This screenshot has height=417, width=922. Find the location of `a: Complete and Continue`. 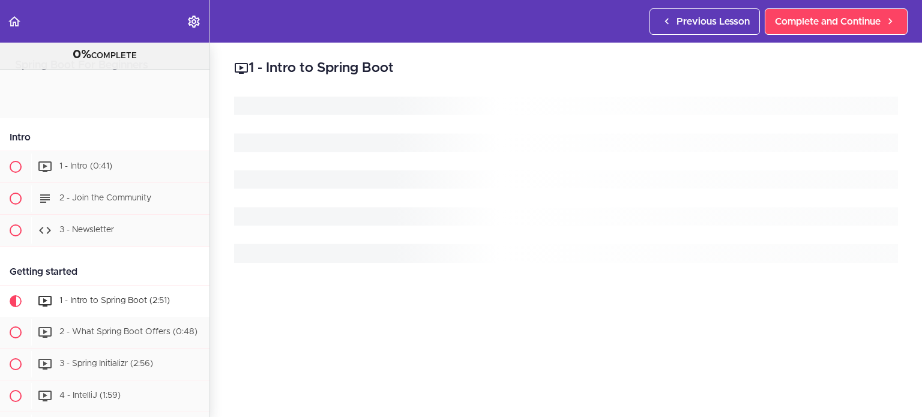

a: Complete and Continue is located at coordinates (836, 22).